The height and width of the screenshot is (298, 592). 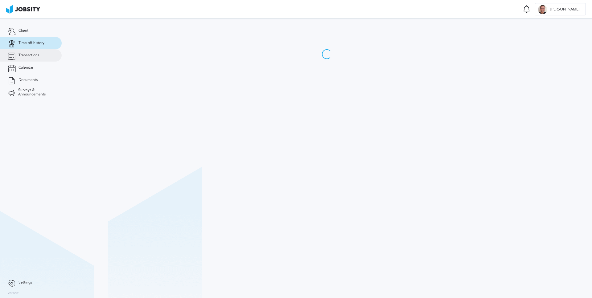 I want to click on div: J, so click(x=543, y=10).